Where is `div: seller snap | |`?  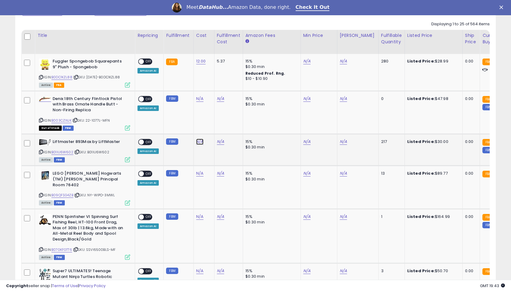
div: seller snap | | is located at coordinates (56, 286).